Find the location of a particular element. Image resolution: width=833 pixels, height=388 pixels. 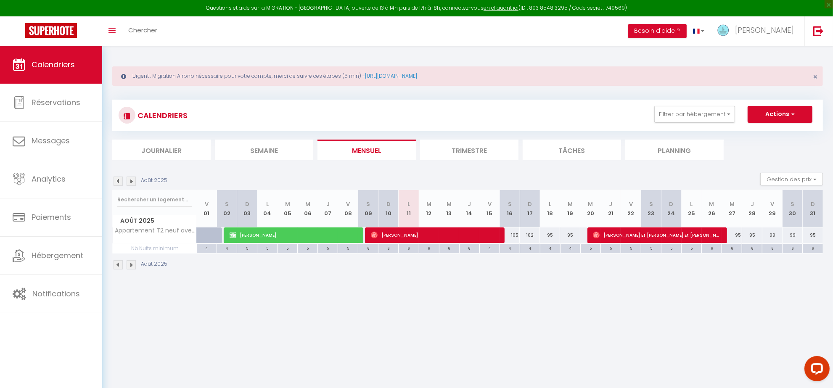

li: Trimestre is located at coordinates (470, 150).